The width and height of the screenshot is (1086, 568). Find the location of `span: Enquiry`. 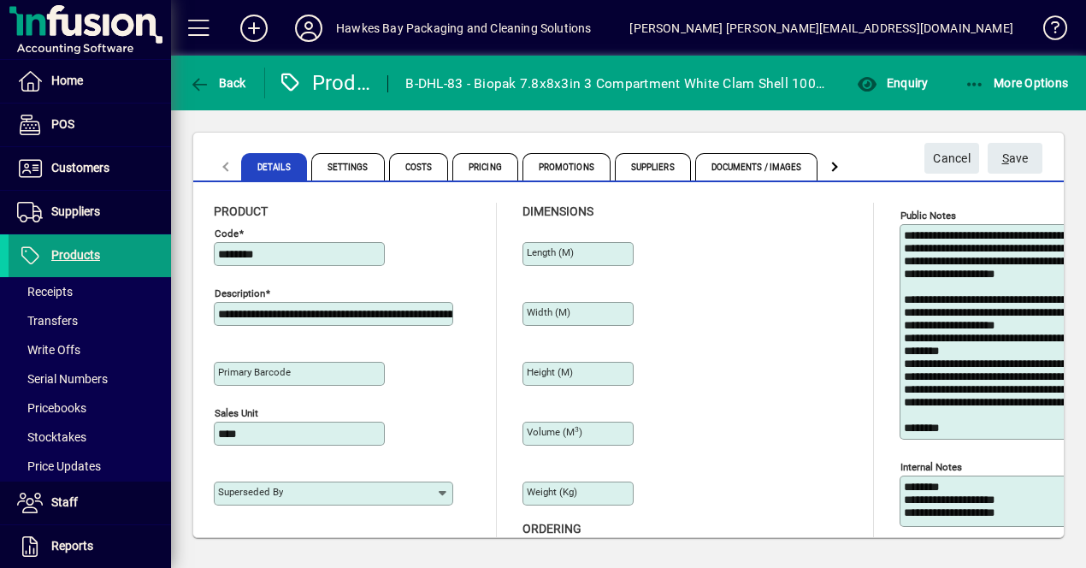

span: Enquiry is located at coordinates (892, 83).